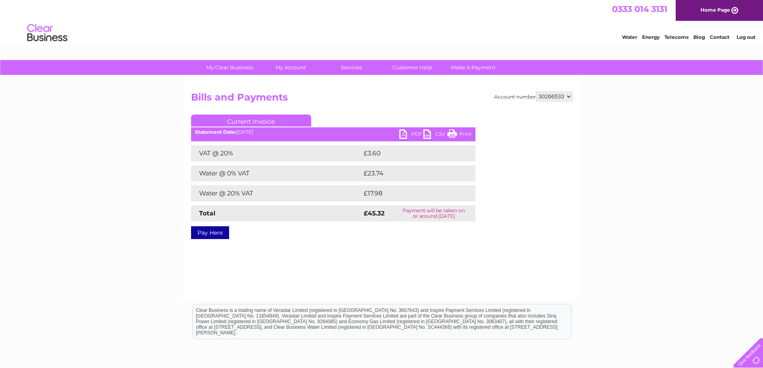 This screenshot has height=368, width=763. Describe the element at coordinates (699, 37) in the screenshot. I see `a: Blog` at that location.